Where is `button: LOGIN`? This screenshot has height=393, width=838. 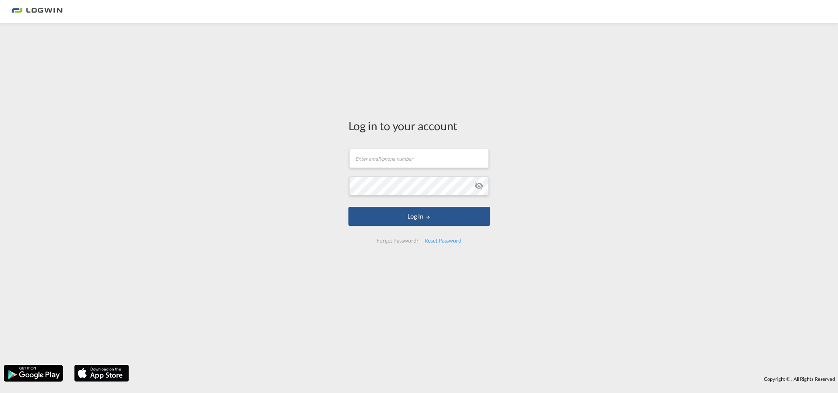
button: LOGIN is located at coordinates (419, 216).